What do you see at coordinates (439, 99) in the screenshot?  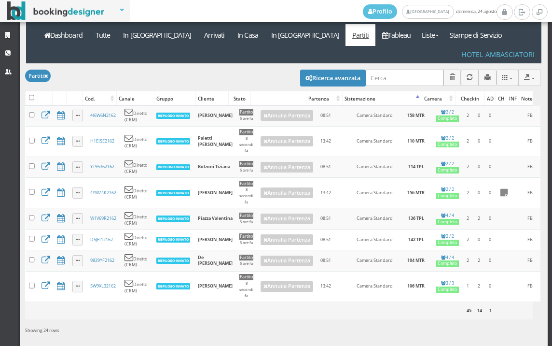 I see `div: Camera` at bounding box center [439, 99].